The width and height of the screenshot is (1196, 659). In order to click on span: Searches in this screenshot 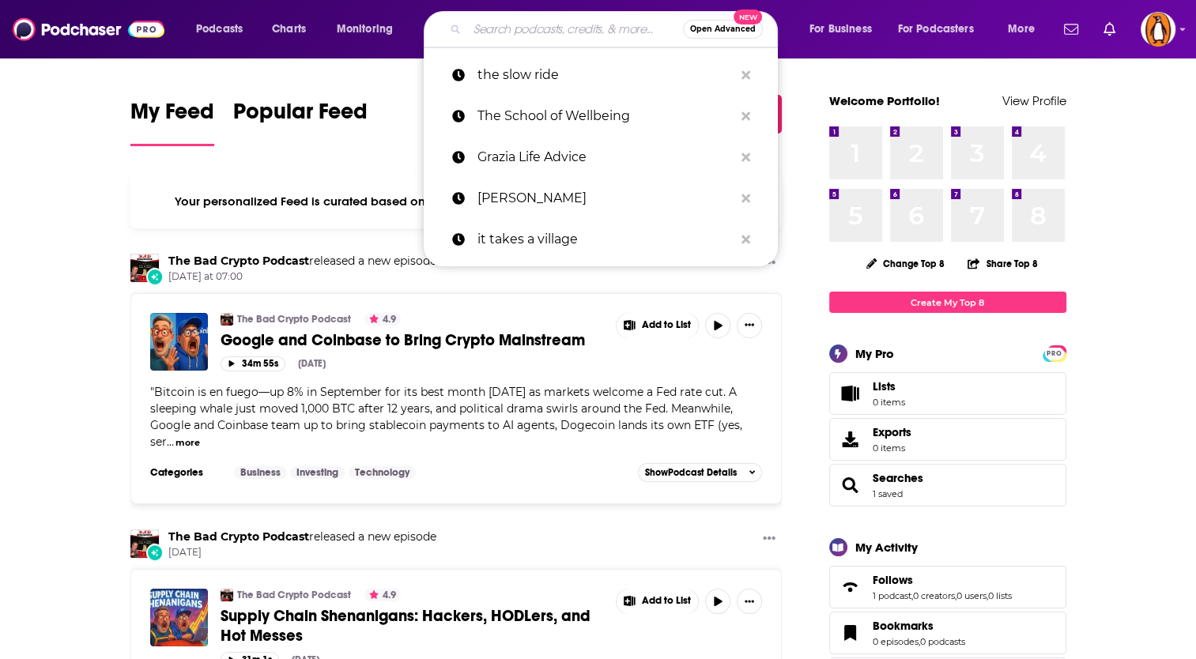, I will do `click(948, 485)`.